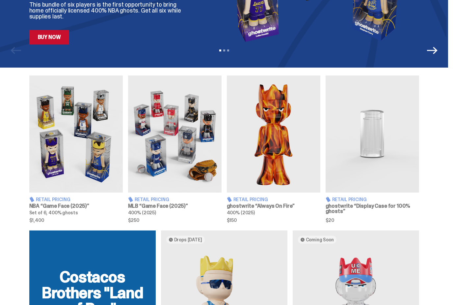 The image size is (453, 305). What do you see at coordinates (49, 38) in the screenshot?
I see `a: Buy Now` at bounding box center [49, 38].